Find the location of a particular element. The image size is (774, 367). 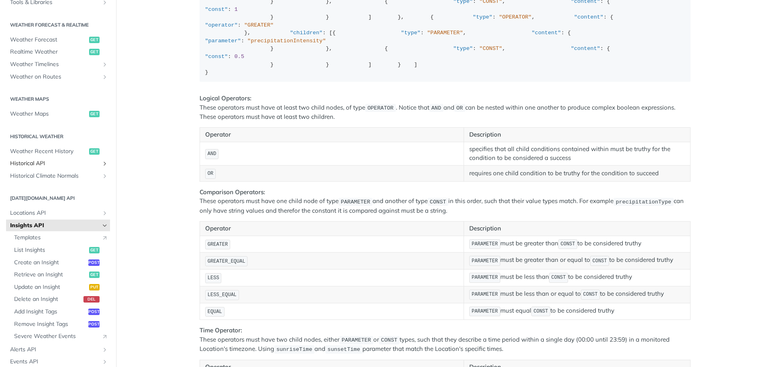

strong: Comparison Operators: is located at coordinates (232, 192).